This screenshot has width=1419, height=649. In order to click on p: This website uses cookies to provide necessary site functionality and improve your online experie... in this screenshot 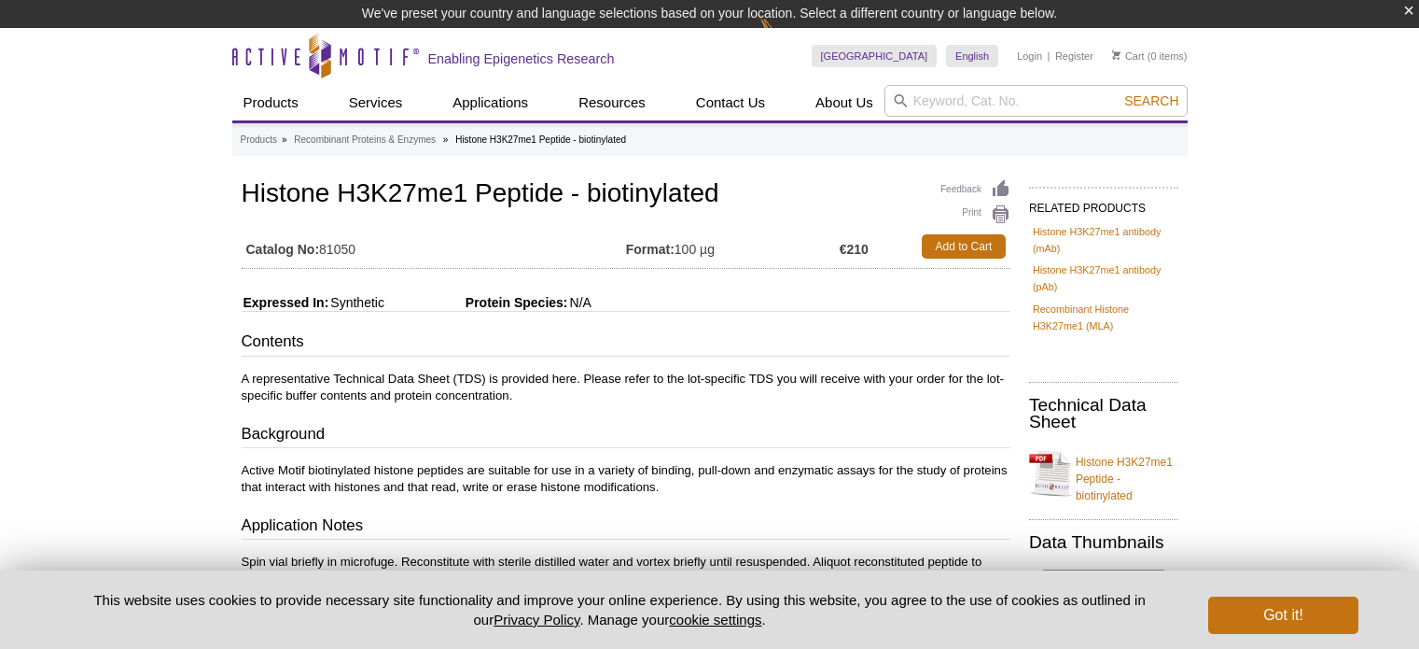, I will do `click(620, 609)`.